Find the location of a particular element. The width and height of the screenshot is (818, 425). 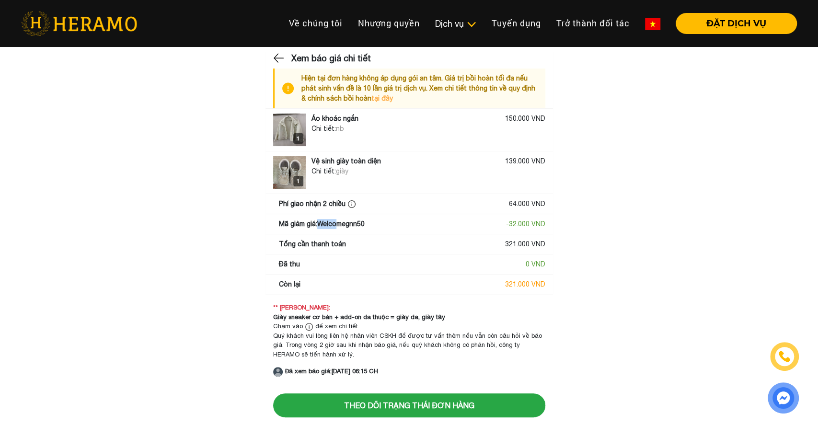

div: Chạm vào để xem chi tiết. is located at coordinates (409, 327).